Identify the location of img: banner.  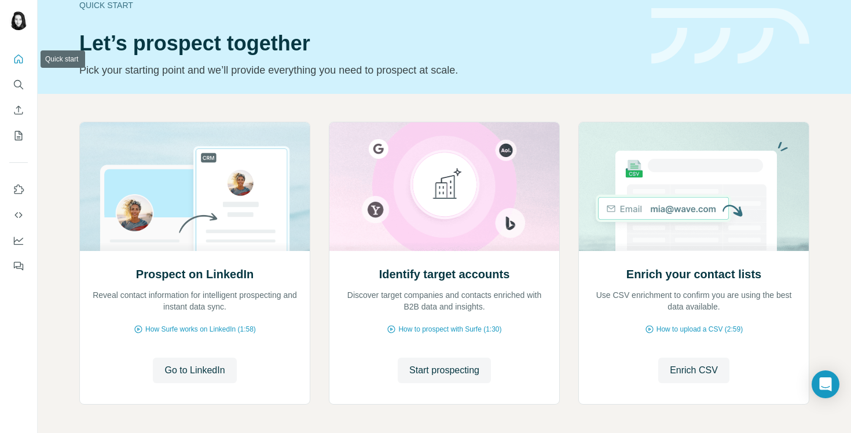
(730, 36).